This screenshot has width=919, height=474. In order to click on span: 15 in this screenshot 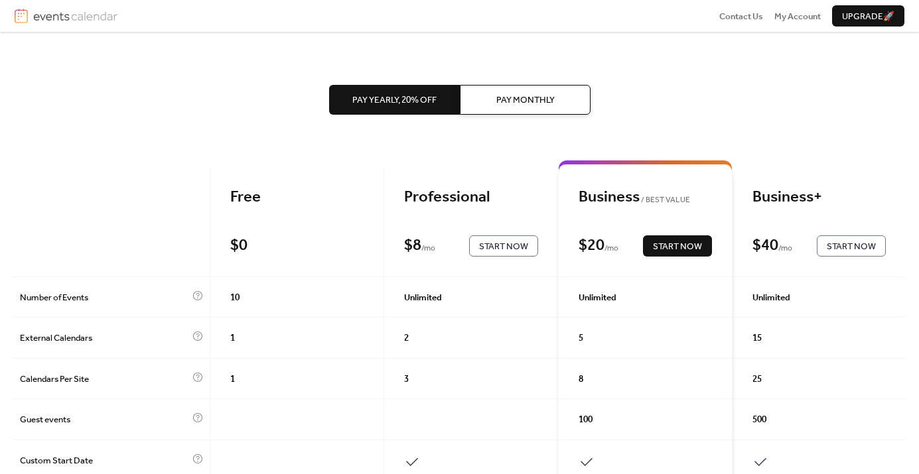, I will do `click(757, 338)`.